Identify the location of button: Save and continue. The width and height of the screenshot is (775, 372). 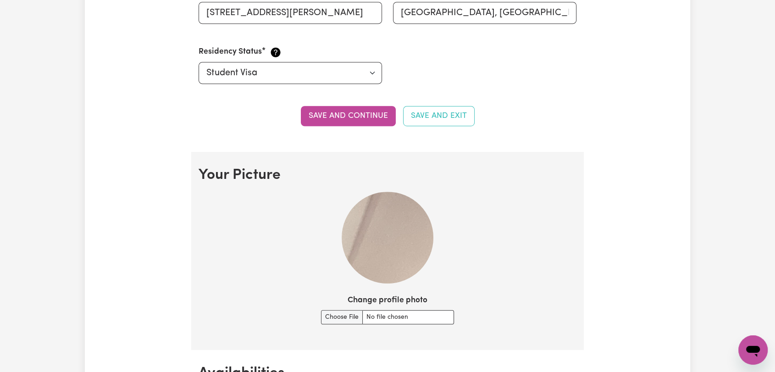
(348, 116).